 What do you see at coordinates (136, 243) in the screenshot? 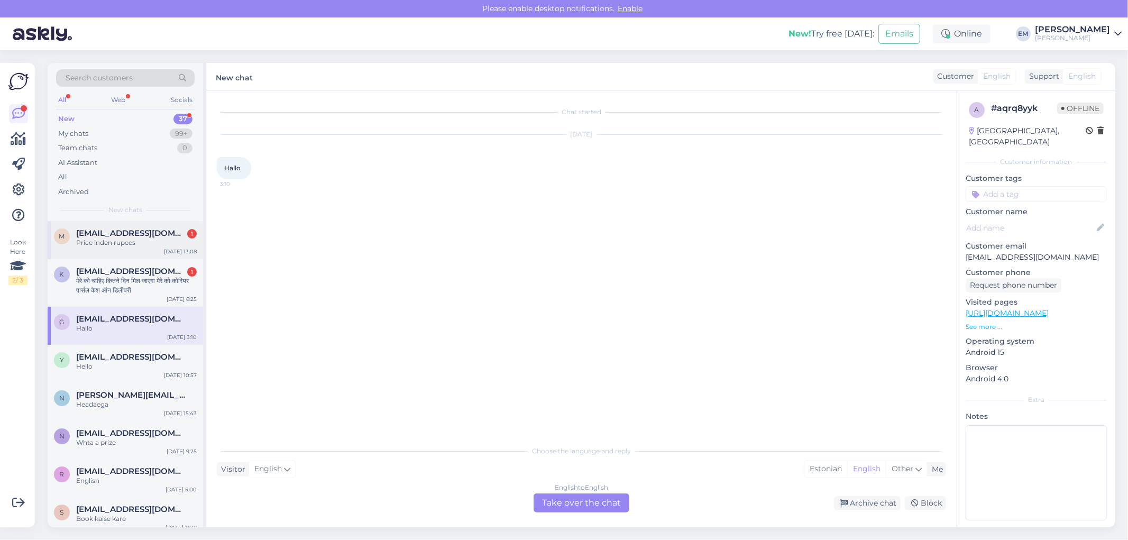
I see `div: Price inden rupees` at bounding box center [136, 243].